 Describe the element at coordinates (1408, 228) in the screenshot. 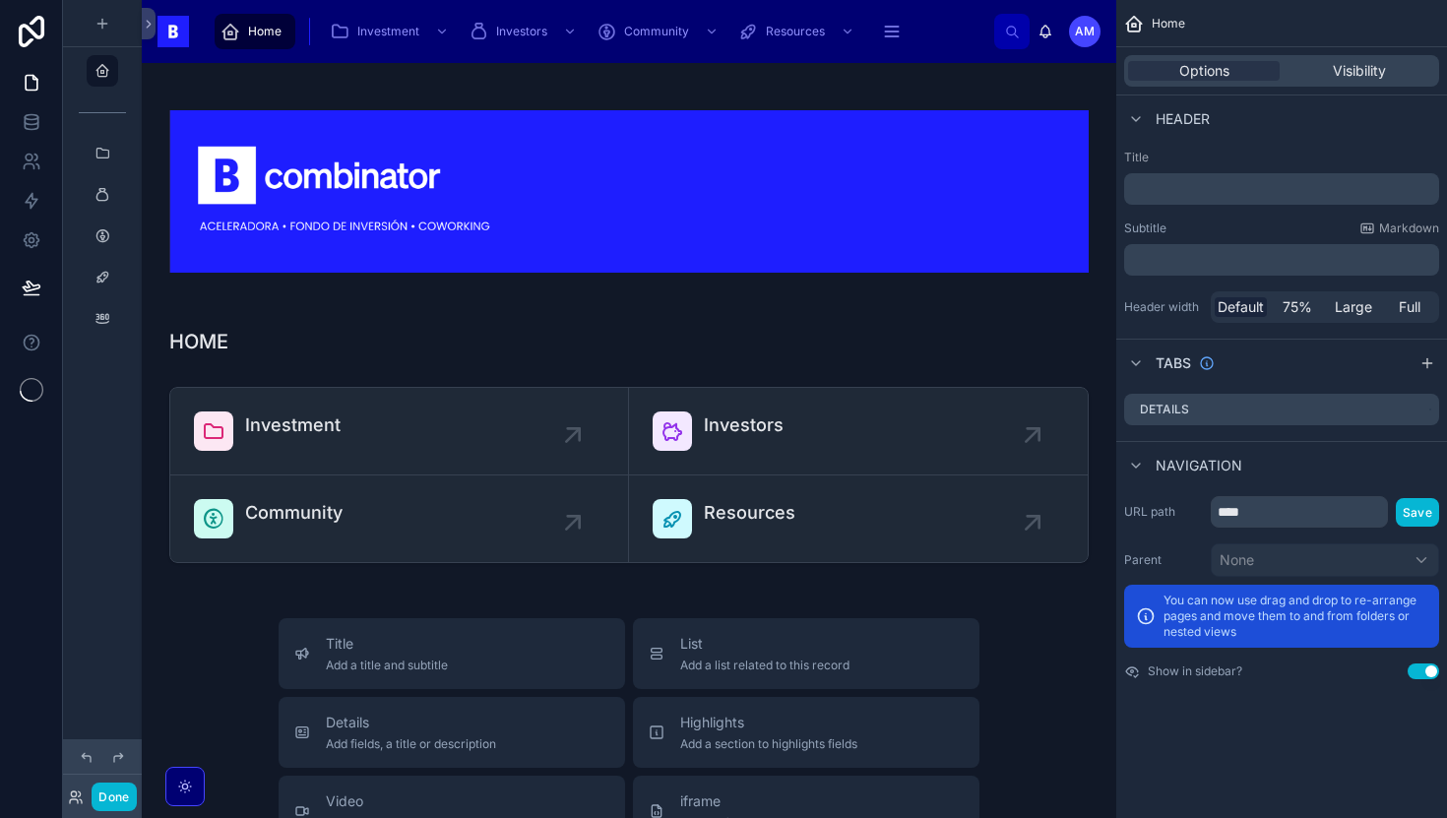

I see `span: Markdown` at that location.